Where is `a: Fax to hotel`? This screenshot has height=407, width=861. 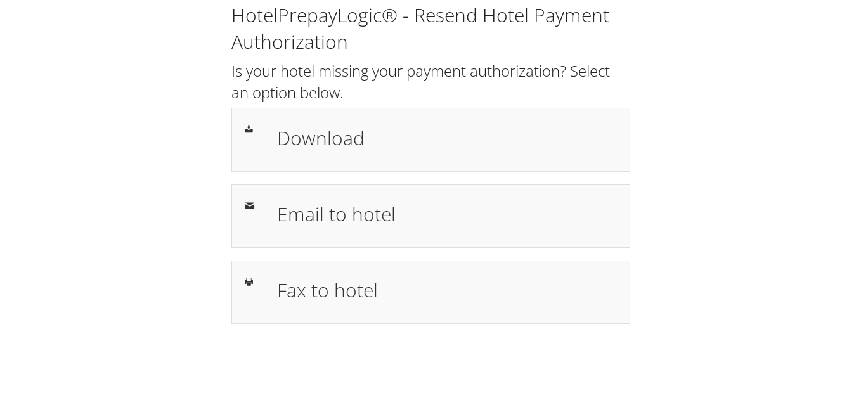 a: Fax to hotel is located at coordinates (430, 292).